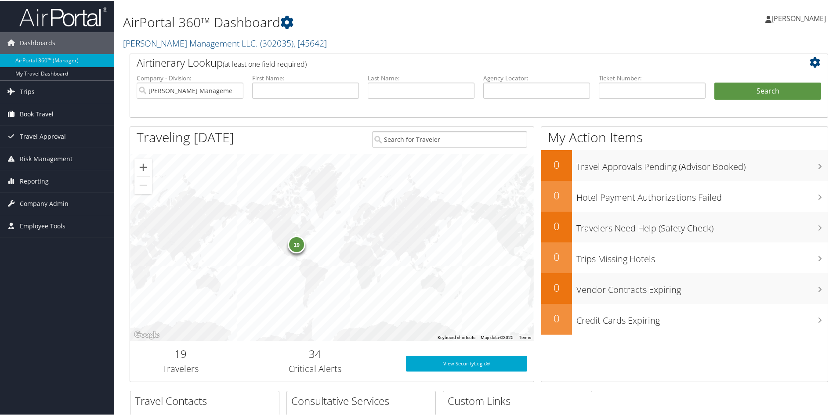 This screenshot has height=415, width=840. I want to click on button: Search, so click(768, 91).